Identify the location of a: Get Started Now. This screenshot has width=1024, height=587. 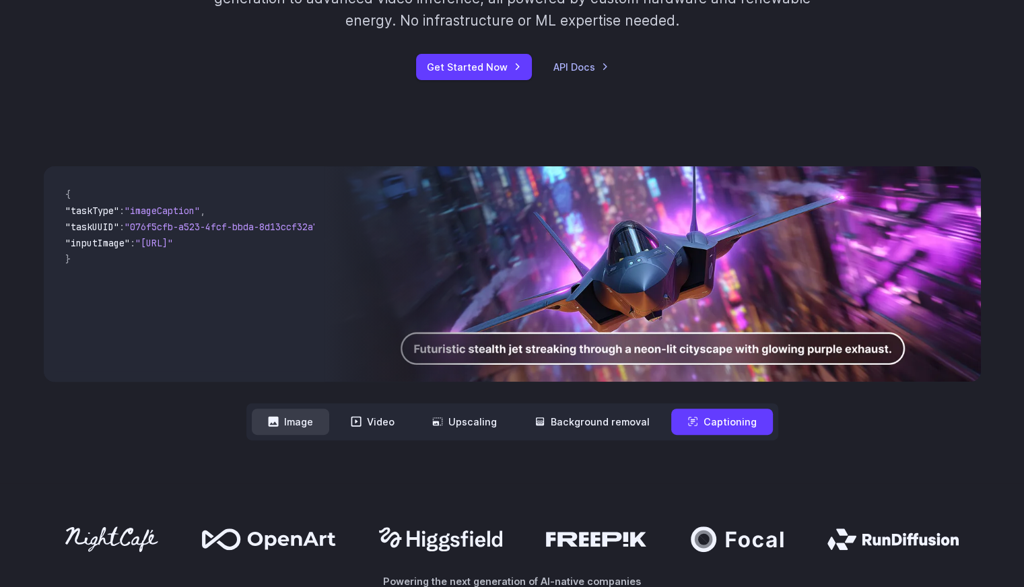
(474, 67).